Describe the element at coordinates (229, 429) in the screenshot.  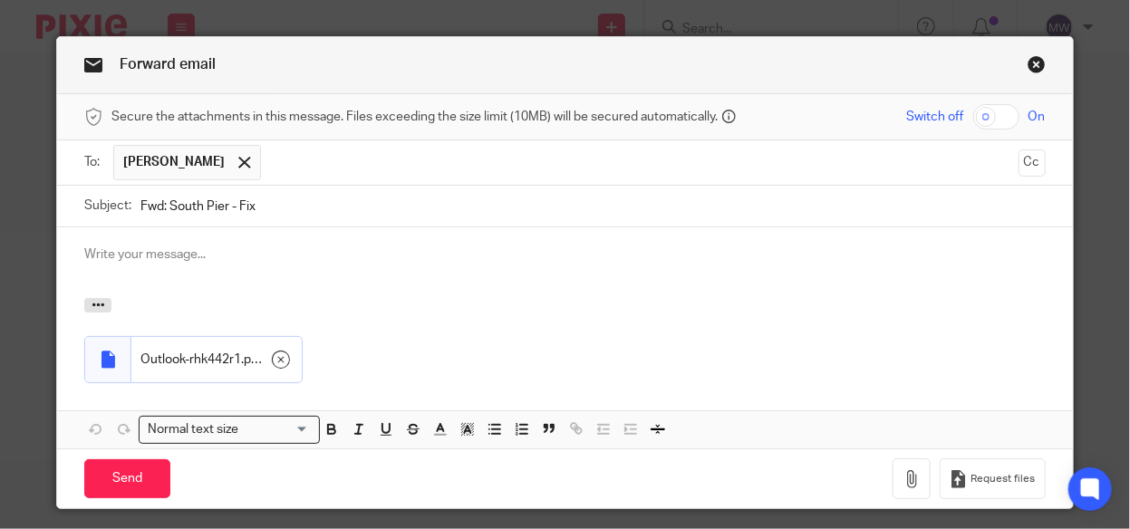
I see `div: Search for option` at that location.